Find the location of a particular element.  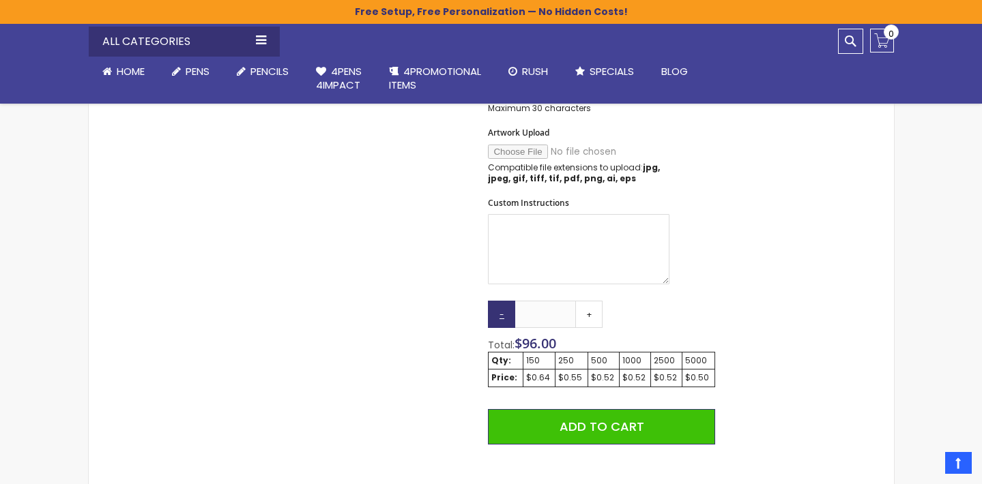

span: Specials is located at coordinates (611, 71).